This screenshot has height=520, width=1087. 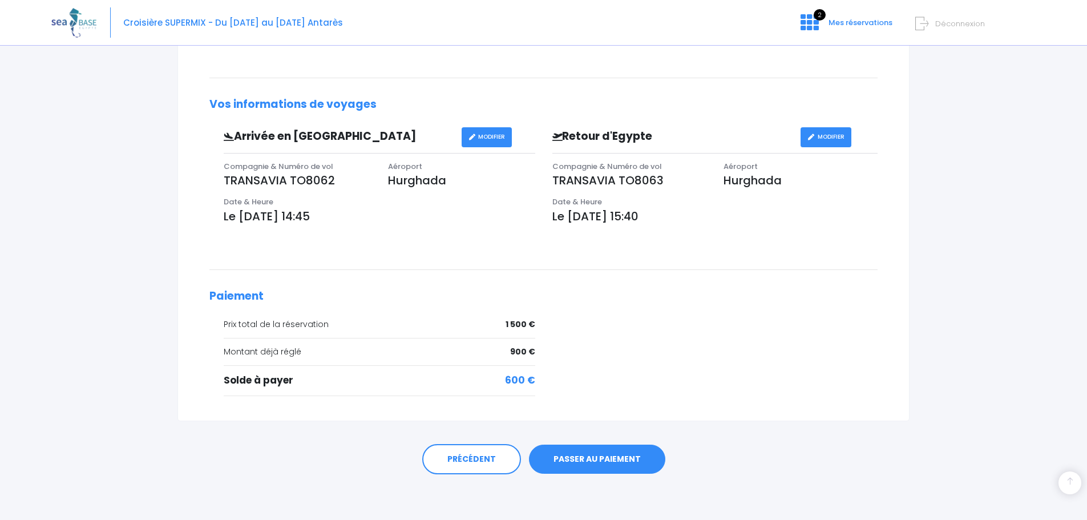 I want to click on div: Prix total de la réservation, so click(x=380, y=324).